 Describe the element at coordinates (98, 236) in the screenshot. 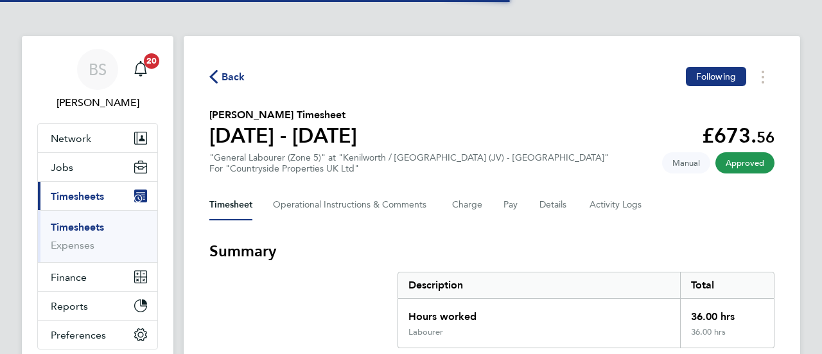

I see `div: Timesheets` at that location.